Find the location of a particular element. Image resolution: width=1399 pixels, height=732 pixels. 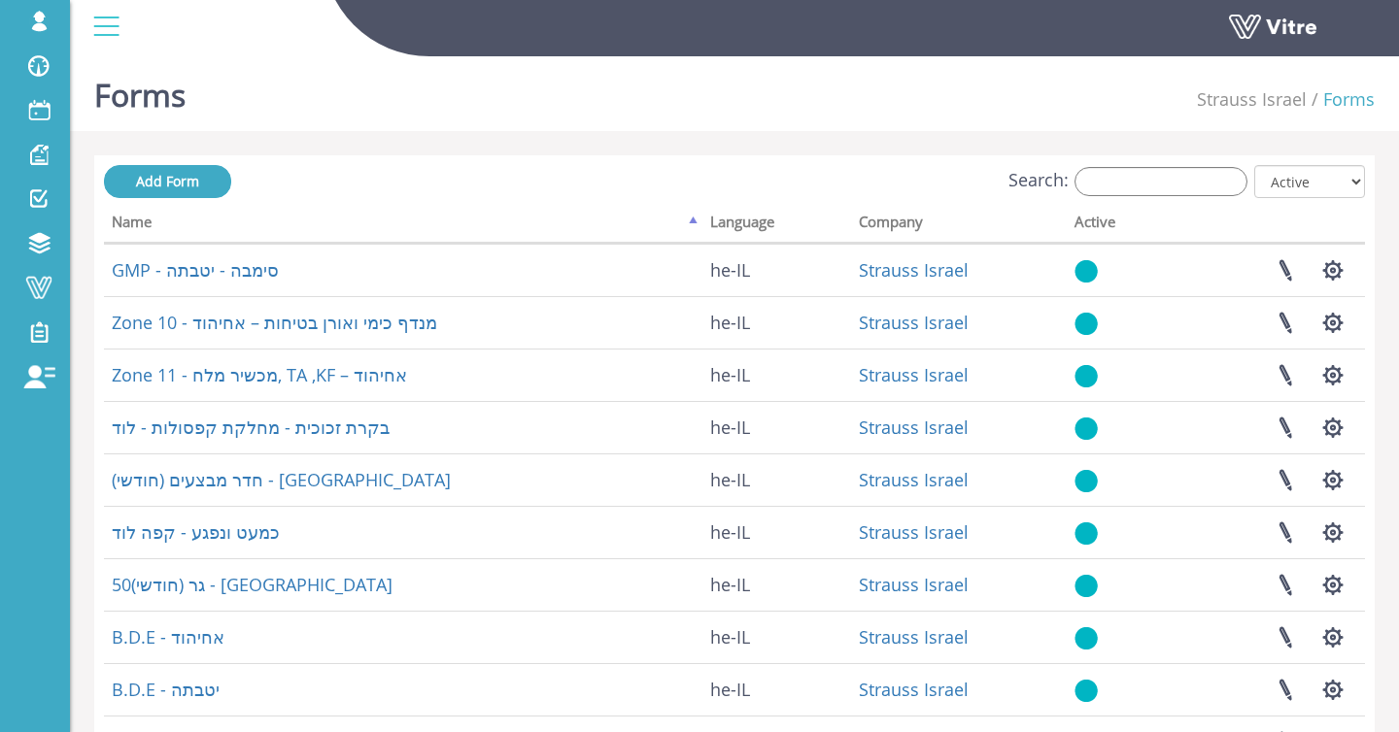

label: Search: is located at coordinates (1128, 182).